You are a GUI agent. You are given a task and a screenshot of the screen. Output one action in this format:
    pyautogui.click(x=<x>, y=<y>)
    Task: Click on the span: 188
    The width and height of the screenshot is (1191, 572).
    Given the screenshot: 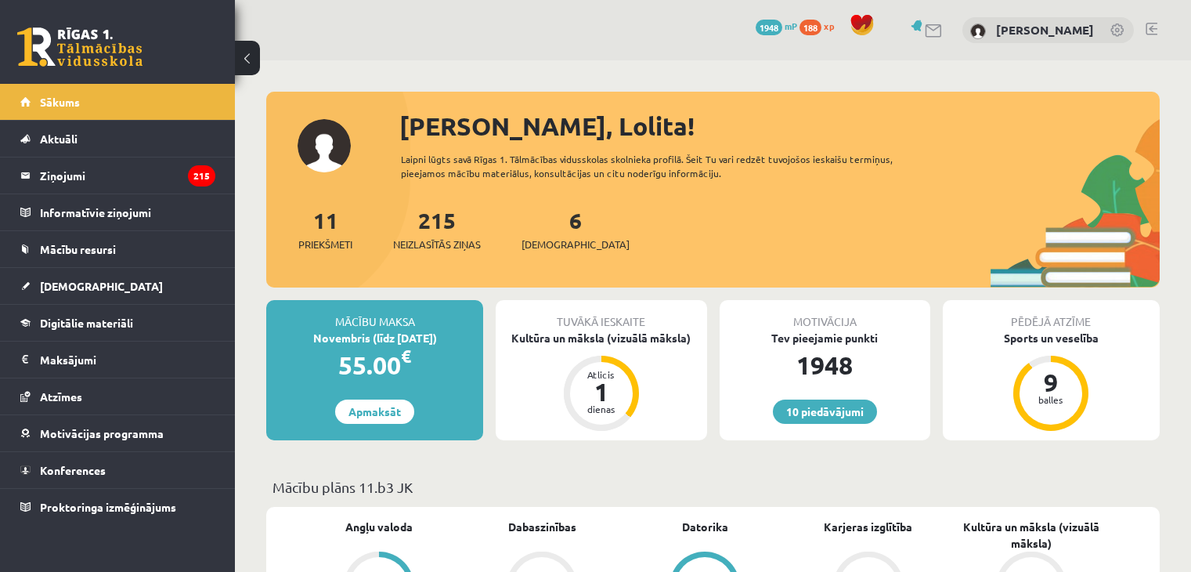 What is the action you would take?
    pyautogui.click(x=811, y=27)
    